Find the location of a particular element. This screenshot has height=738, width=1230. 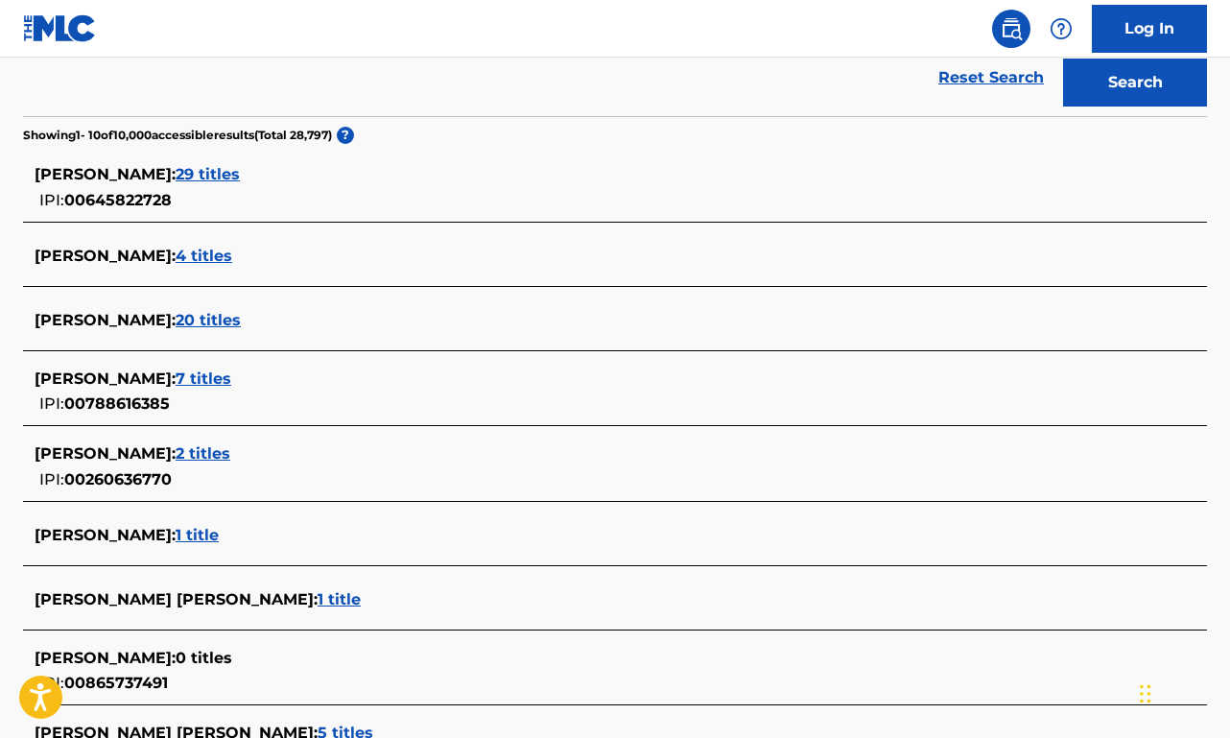

span: 00865737491 is located at coordinates (116, 682).